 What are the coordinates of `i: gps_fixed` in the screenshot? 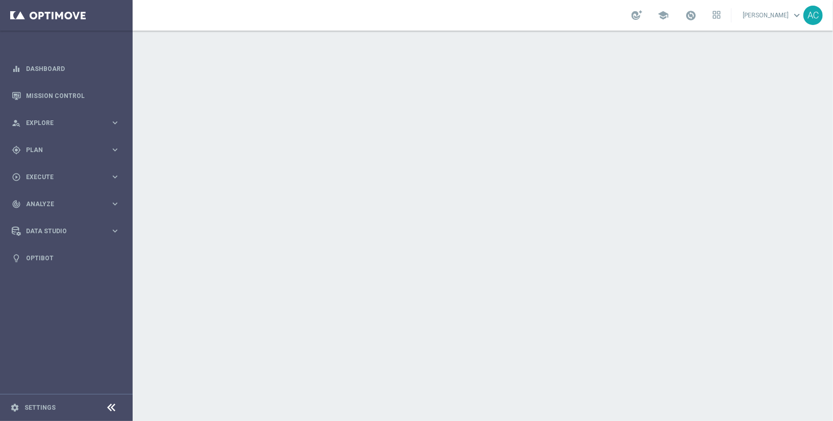 It's located at (16, 150).